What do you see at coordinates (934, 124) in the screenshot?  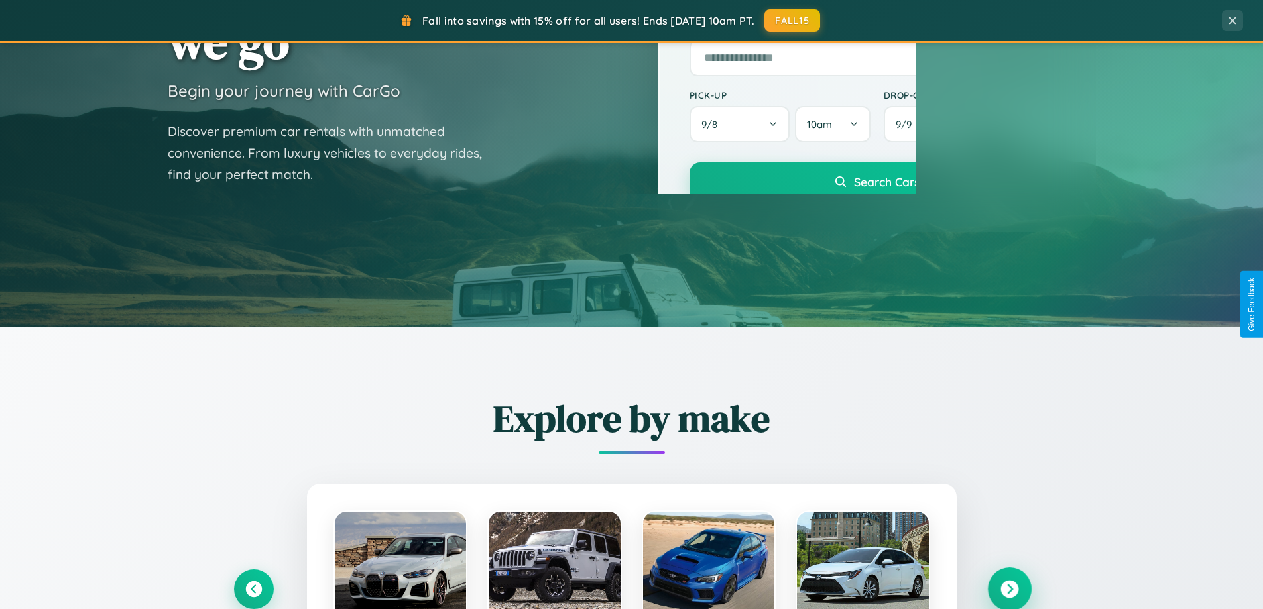 I see `button: 9/9` at bounding box center [934, 124].